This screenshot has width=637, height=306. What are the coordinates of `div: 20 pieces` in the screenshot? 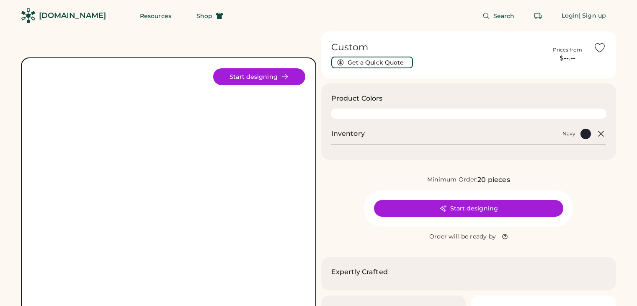 It's located at (494, 180).